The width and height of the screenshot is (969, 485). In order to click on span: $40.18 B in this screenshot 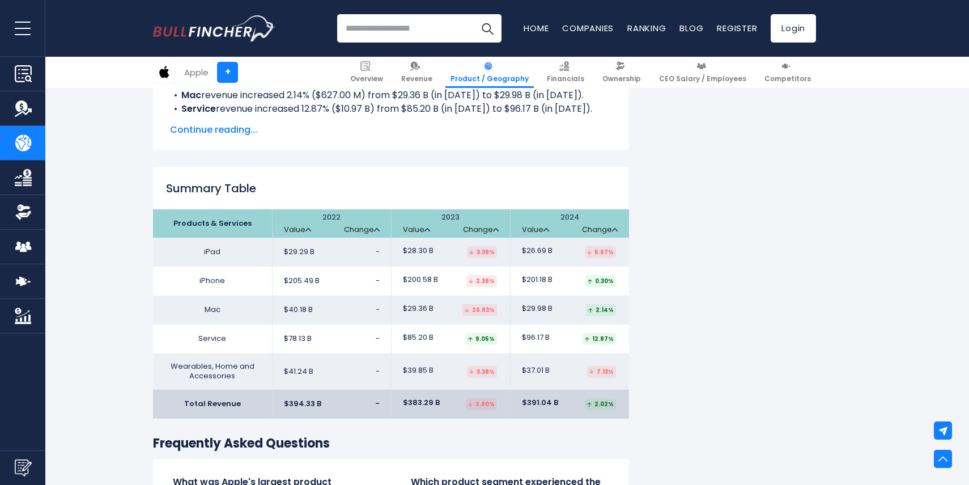, I will do `click(298, 309)`.